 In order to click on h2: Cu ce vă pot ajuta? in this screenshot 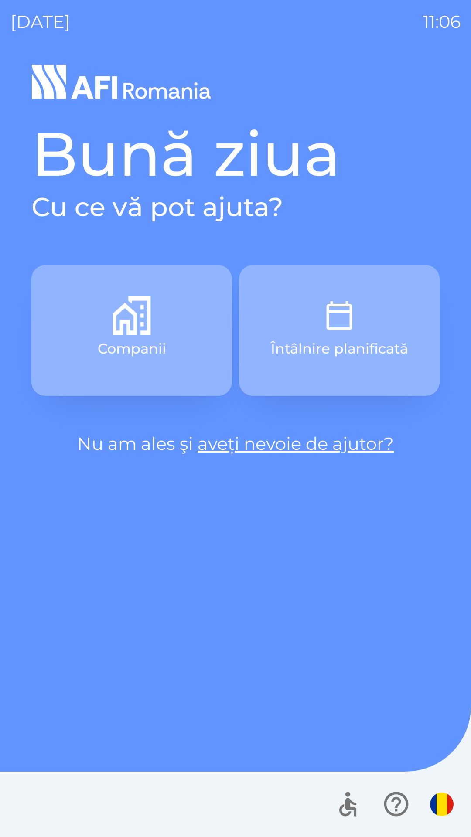, I will do `click(235, 207)`.